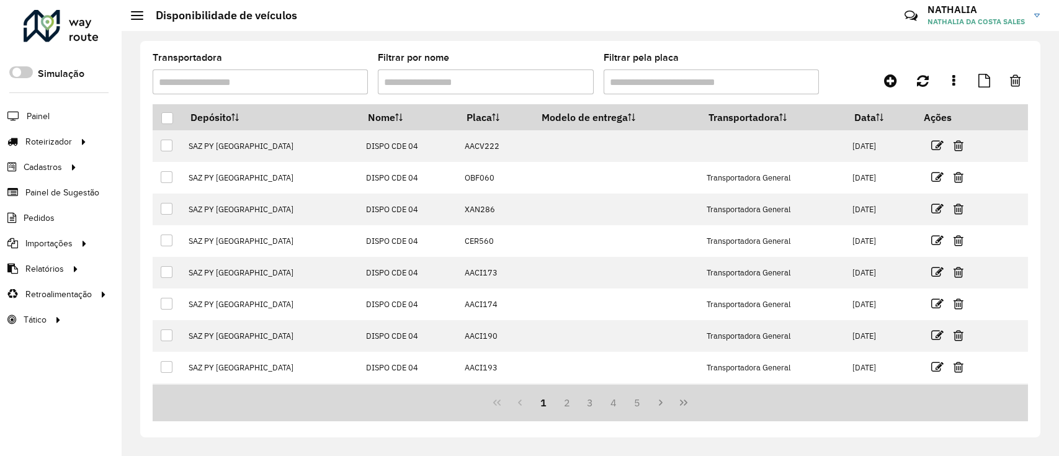 The height and width of the screenshot is (456, 1059). Describe the element at coordinates (495, 304) in the screenshot. I see `td: AACI174` at that location.